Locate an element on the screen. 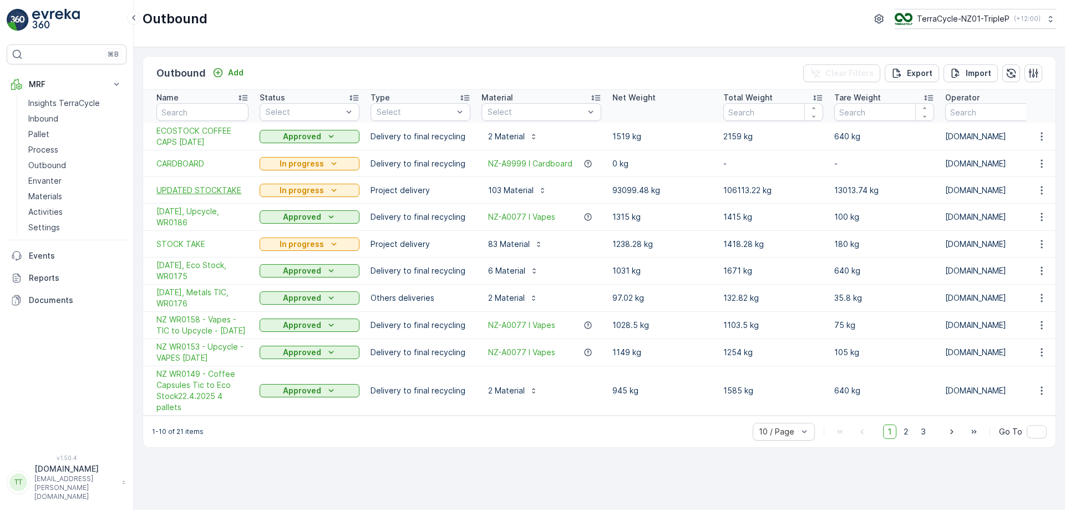 This screenshot has height=510, width=1065. p: 35.8 kg is located at coordinates (884, 298).